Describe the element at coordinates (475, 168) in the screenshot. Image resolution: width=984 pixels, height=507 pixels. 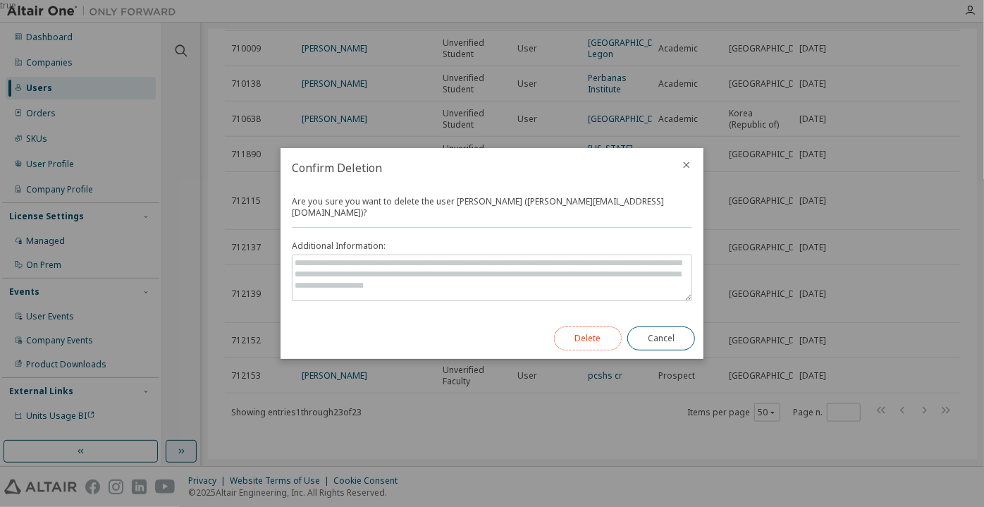
I see `h2: Confirm Deletion` at that location.